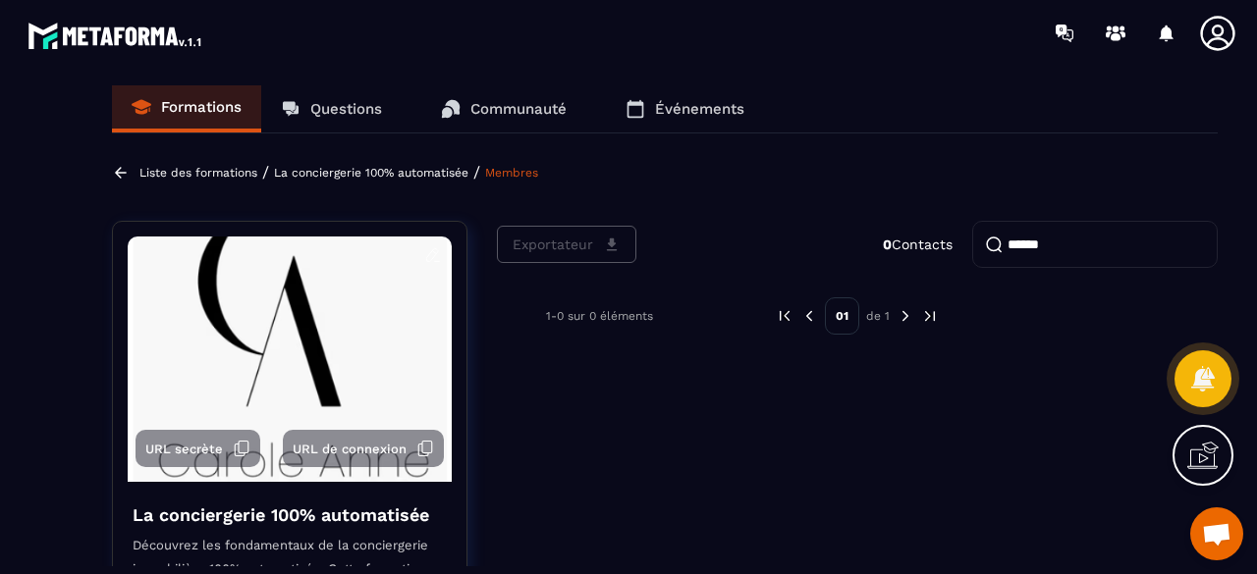  I want to click on a: Ouvrir le chat, so click(1216, 534).